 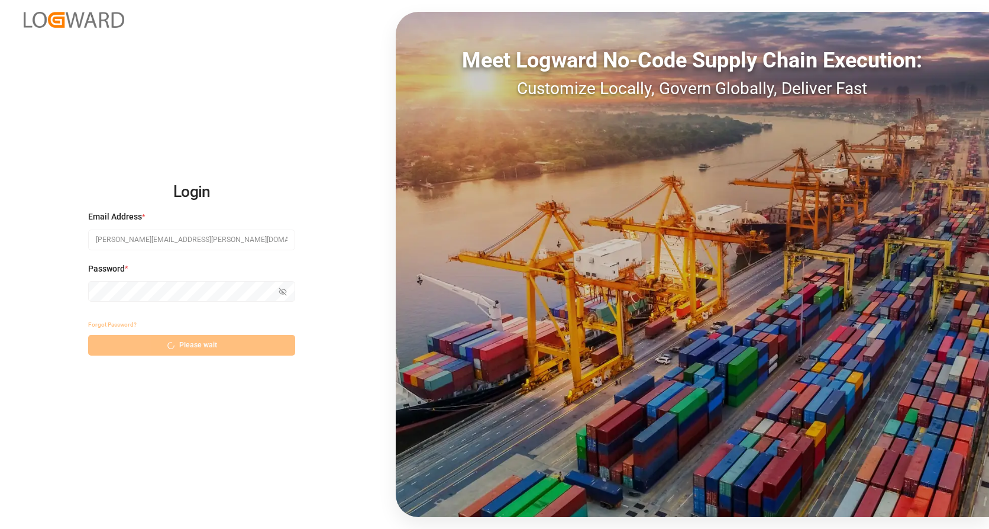 What do you see at coordinates (192, 240) in the screenshot?
I see `input: Enter your email` at bounding box center [192, 240].